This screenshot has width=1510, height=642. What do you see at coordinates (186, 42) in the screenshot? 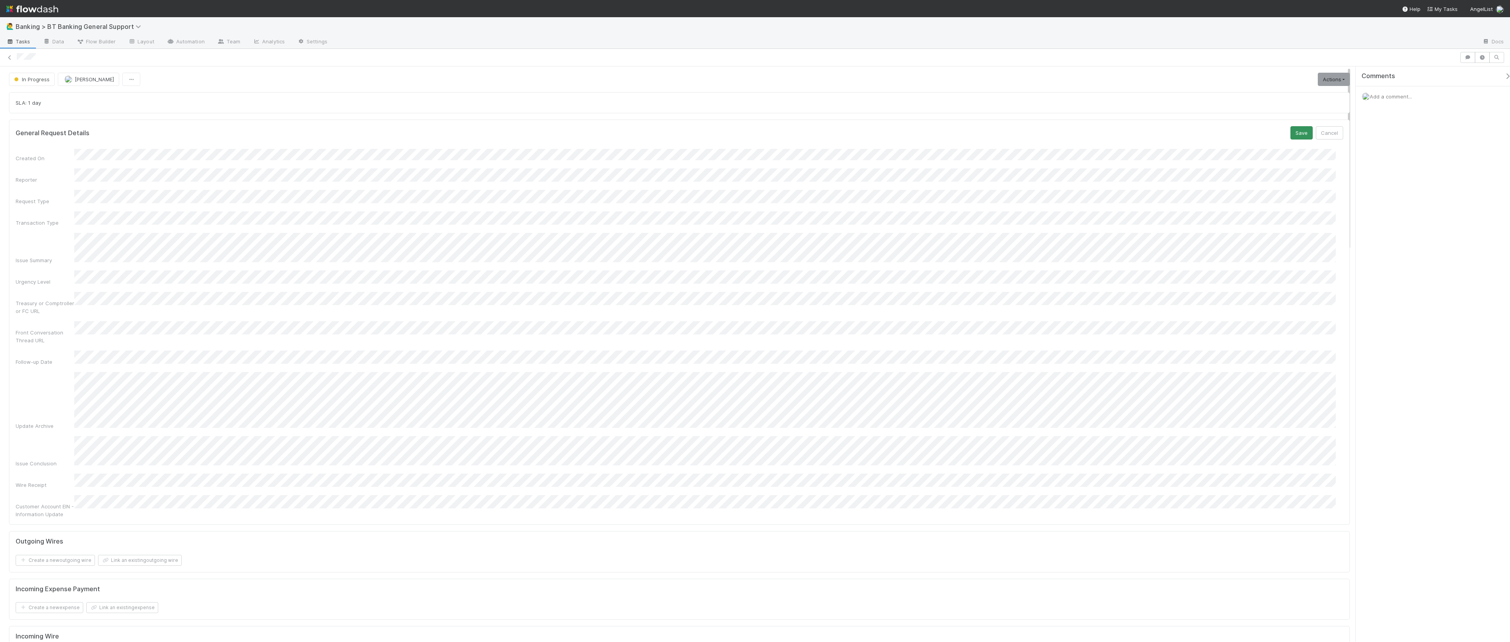
I see `a: Automation` at bounding box center [186, 42].